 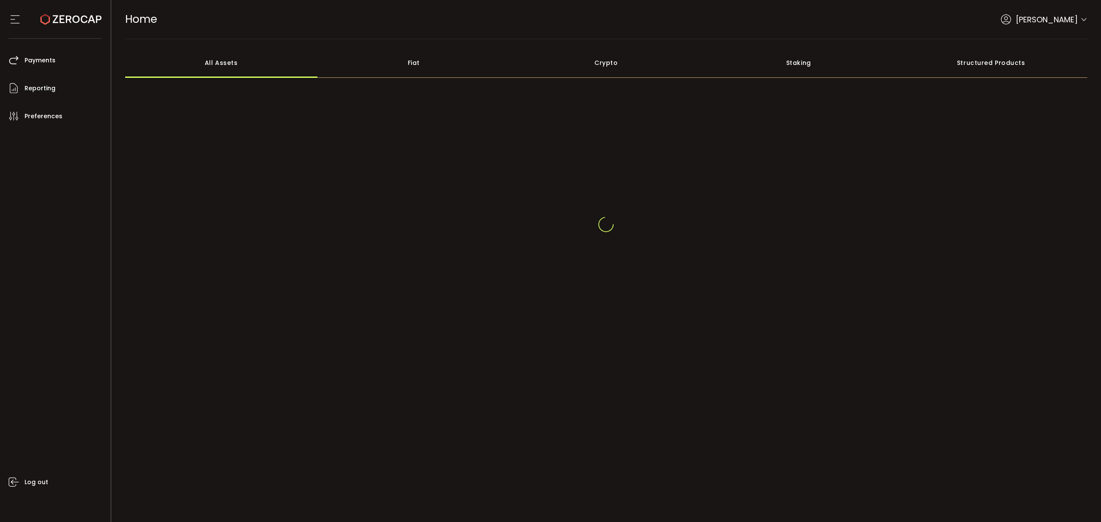 I want to click on div: Structured Products, so click(x=991, y=63).